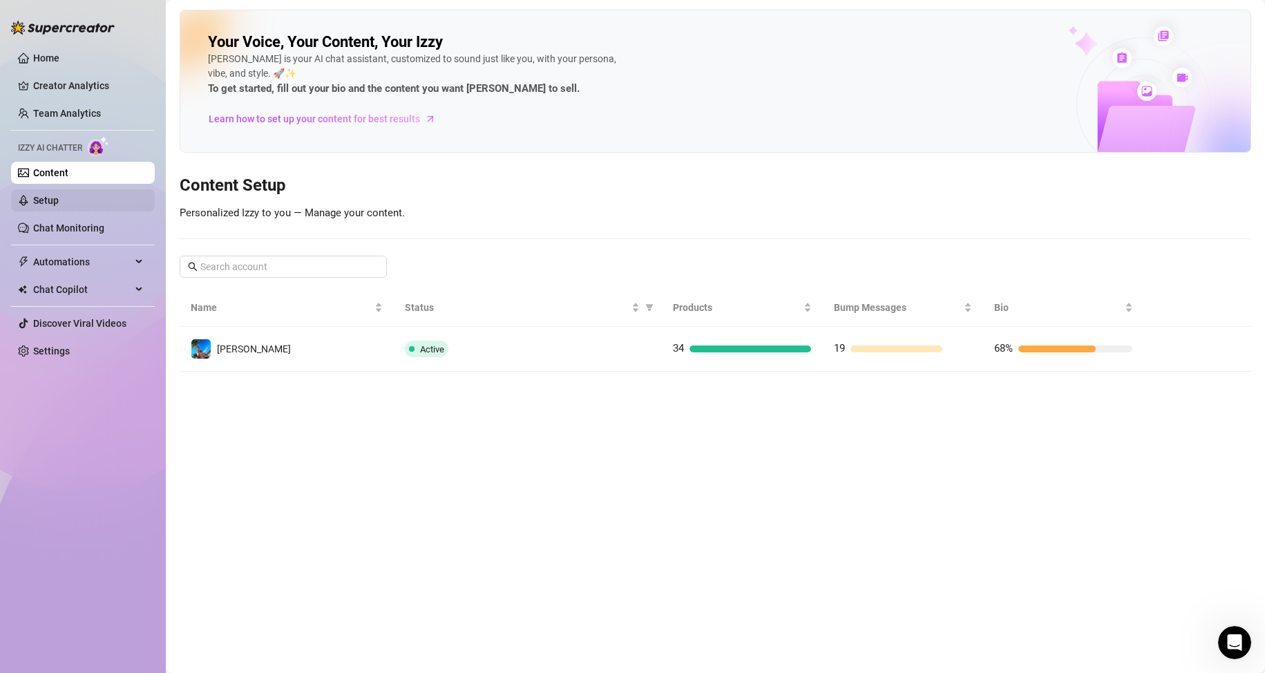  I want to click on div: • 21h ago, so click(167, 239).